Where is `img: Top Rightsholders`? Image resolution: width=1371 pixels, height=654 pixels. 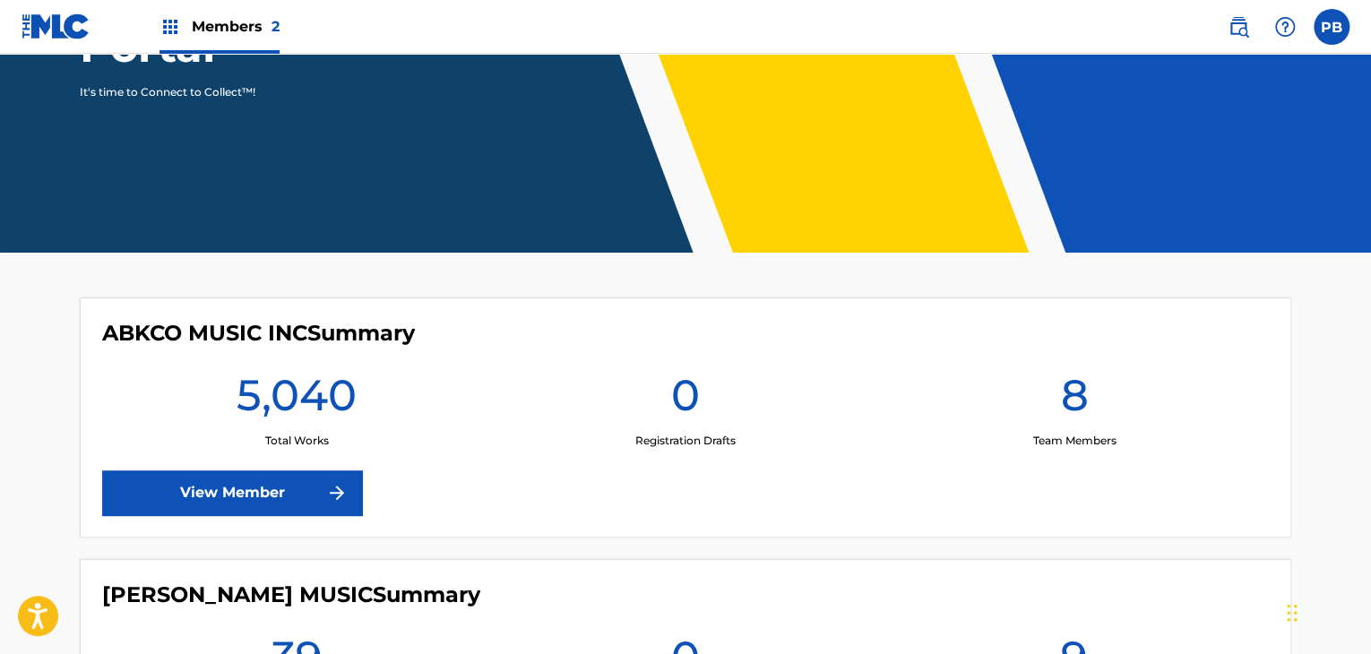
img: Top Rightsholders is located at coordinates (170, 27).